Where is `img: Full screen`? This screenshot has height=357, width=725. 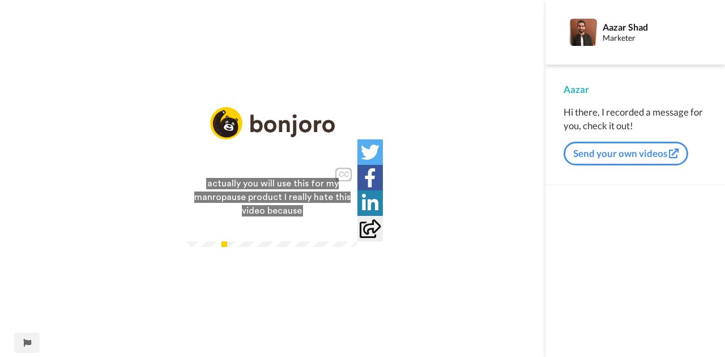
img: Full screen is located at coordinates (342, 226).